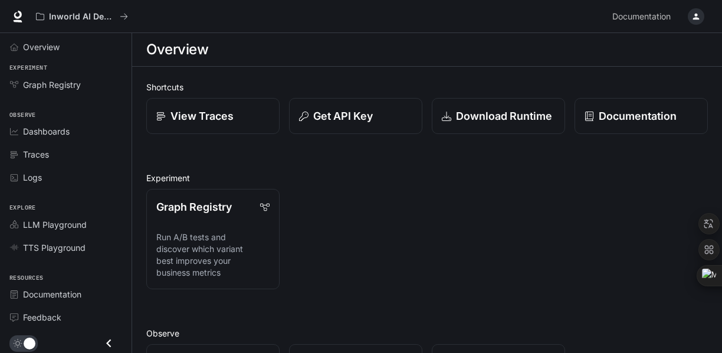  What do you see at coordinates (194, 206) in the screenshot?
I see `p: Graph Registry` at bounding box center [194, 206].